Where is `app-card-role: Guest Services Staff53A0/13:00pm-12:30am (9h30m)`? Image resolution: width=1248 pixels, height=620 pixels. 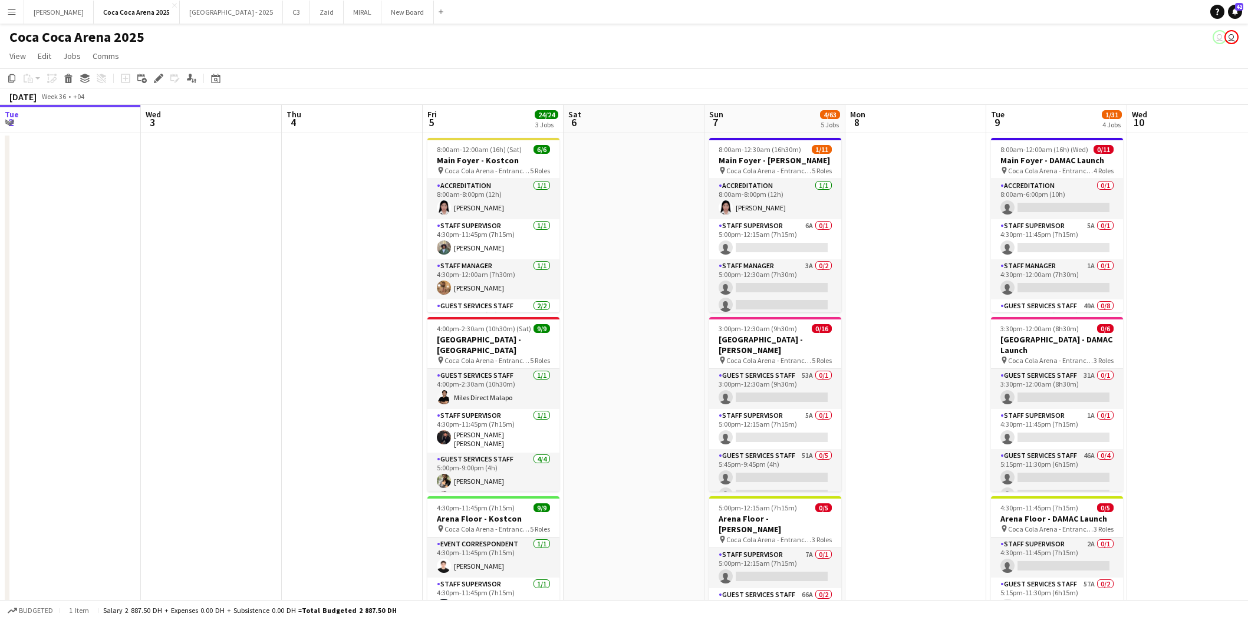
app-card-role: Guest Services Staff53A0/13:00pm-12:30am (9h30m) is located at coordinates (775, 389).